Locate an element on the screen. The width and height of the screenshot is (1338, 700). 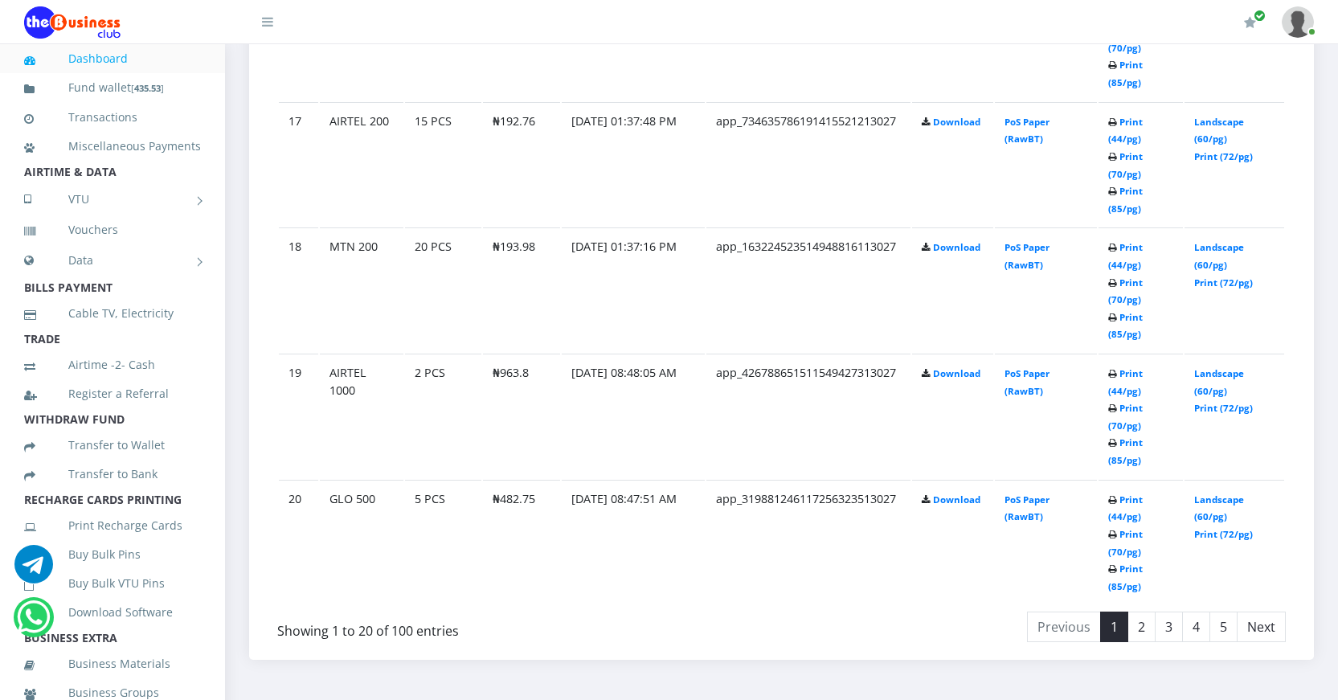
td: ₦192.76 is located at coordinates (521, 164).